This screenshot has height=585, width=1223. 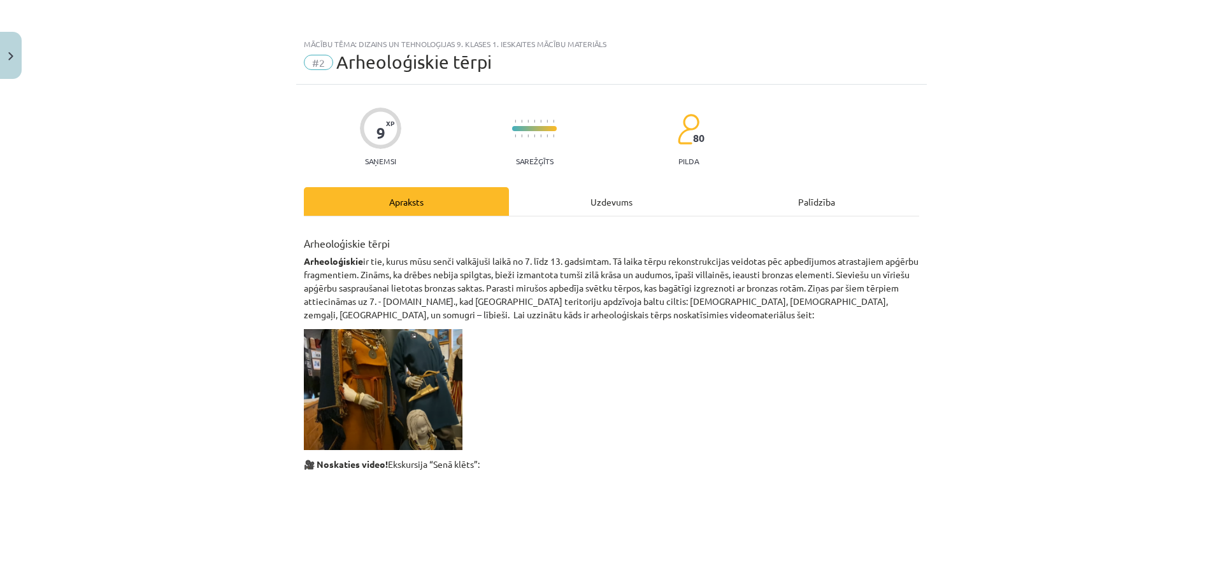 I want to click on p: pilda, so click(x=688, y=161).